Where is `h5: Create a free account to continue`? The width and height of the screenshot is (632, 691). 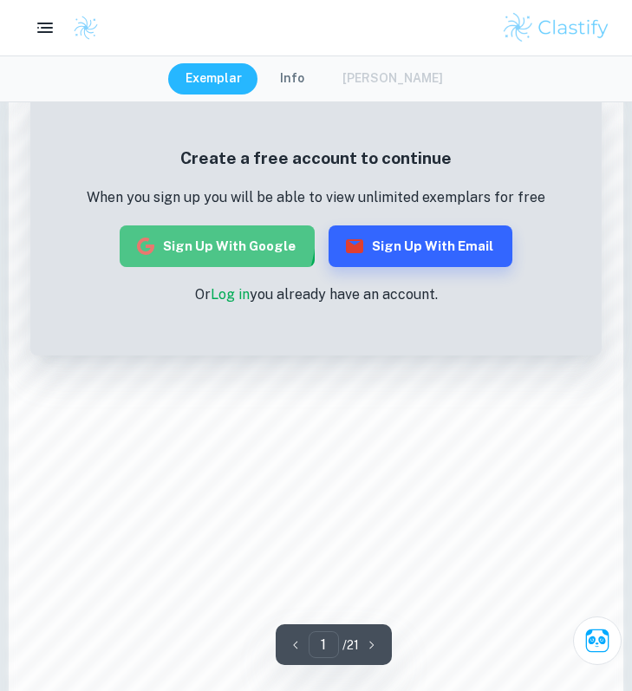 h5: Create a free account to continue is located at coordinates (316, 158).